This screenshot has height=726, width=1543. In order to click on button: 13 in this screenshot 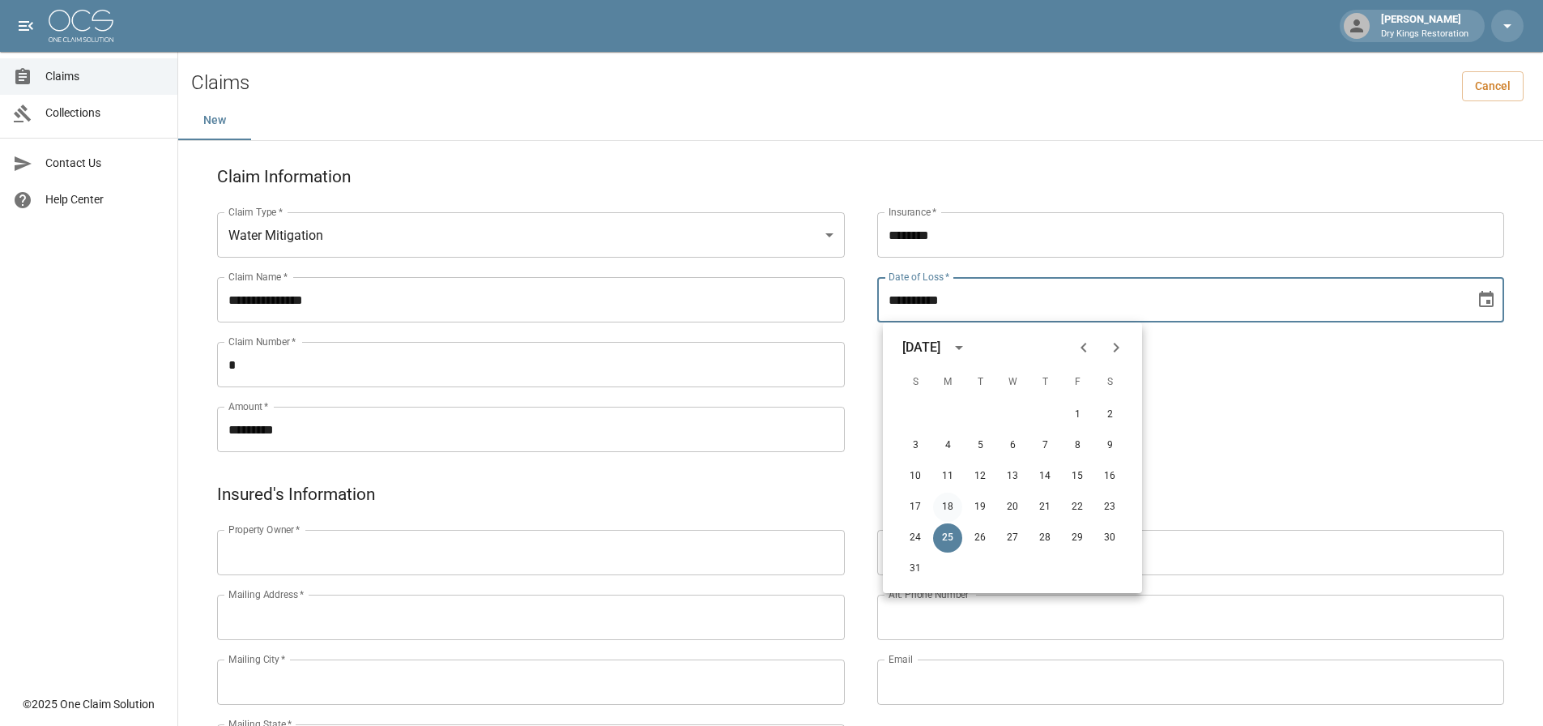, I will do `click(1012, 476)`.